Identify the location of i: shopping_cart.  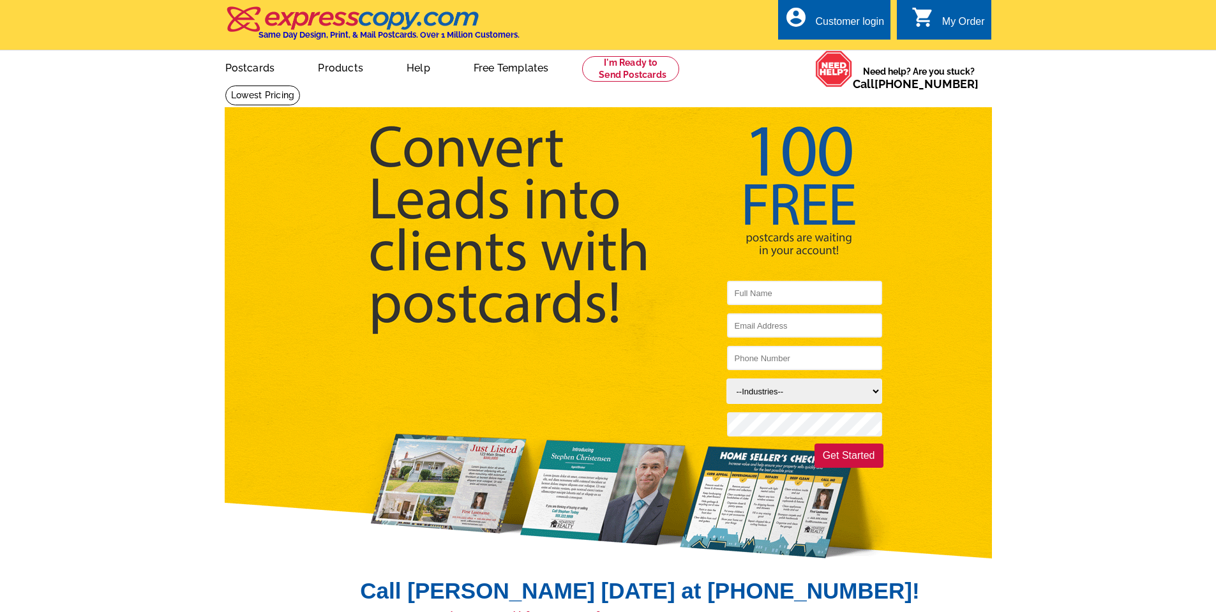
(923, 17).